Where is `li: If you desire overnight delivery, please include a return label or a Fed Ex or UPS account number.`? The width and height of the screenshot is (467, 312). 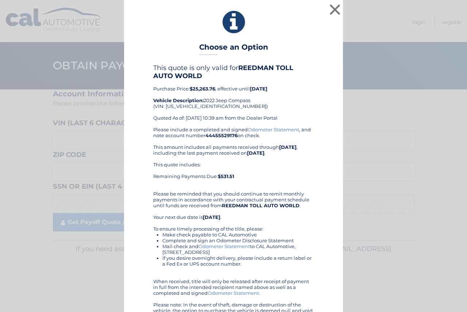
li: If you desire overnight delivery, please include a return label or a Fed Ex or UPS account number. is located at coordinates (238, 261).